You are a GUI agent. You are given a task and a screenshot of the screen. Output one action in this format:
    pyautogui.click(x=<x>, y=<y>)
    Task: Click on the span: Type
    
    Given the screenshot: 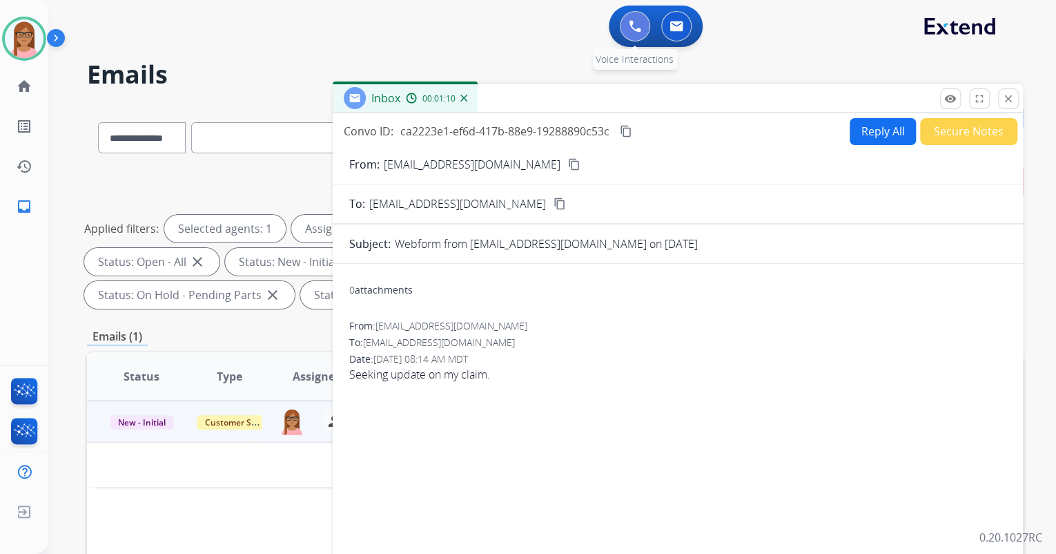 What is the action you would take?
    pyautogui.click(x=229, y=376)
    